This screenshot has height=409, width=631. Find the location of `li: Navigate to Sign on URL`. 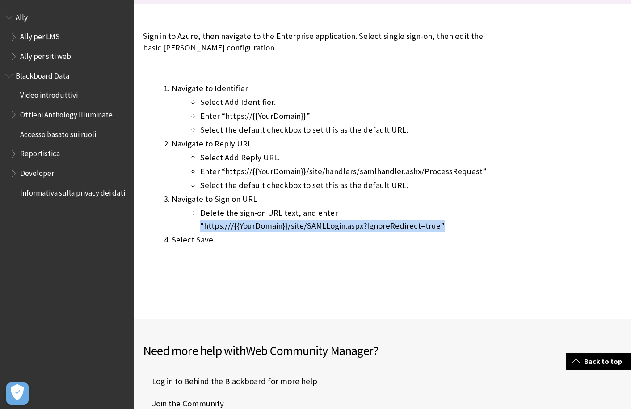

li: Navigate to Sign on URL is located at coordinates (331, 212).